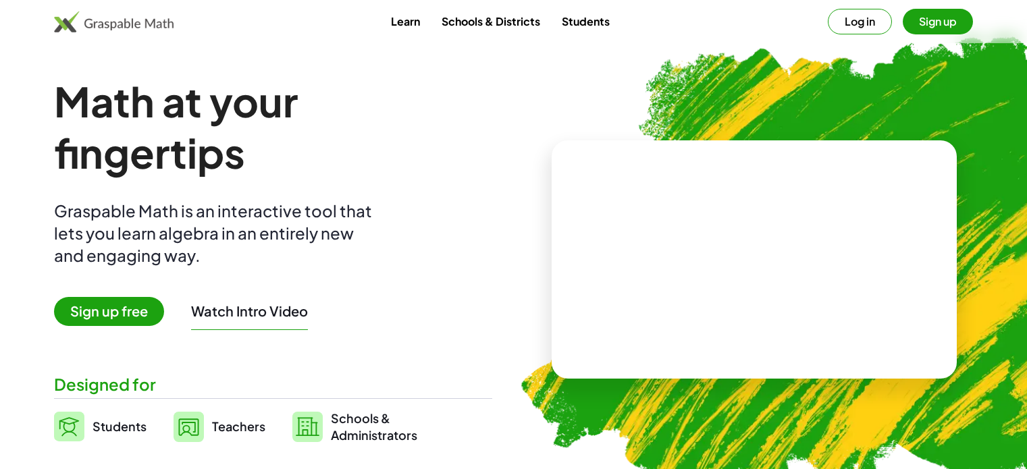  I want to click on button: Watch Intro Video, so click(249, 311).